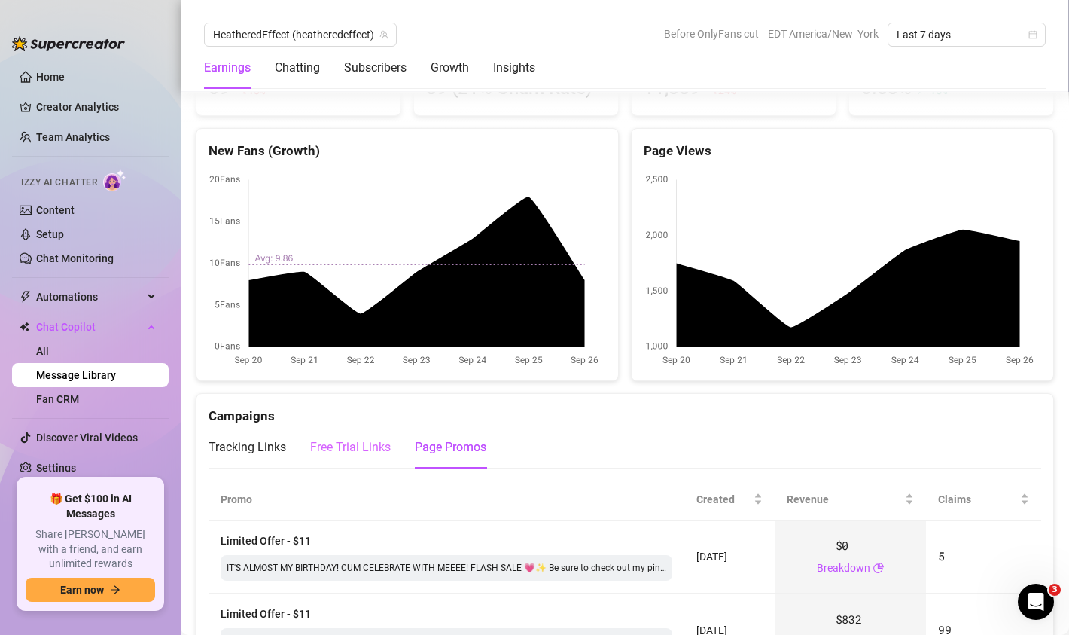 The image size is (1069, 635). I want to click on a: Breakdown, so click(843, 568).